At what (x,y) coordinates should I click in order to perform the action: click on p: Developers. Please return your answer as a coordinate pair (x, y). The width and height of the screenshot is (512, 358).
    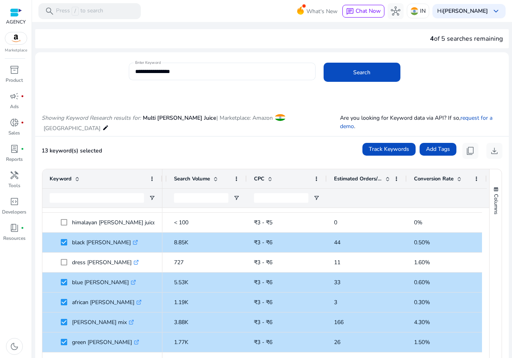
    Looking at the image, I should click on (14, 212).